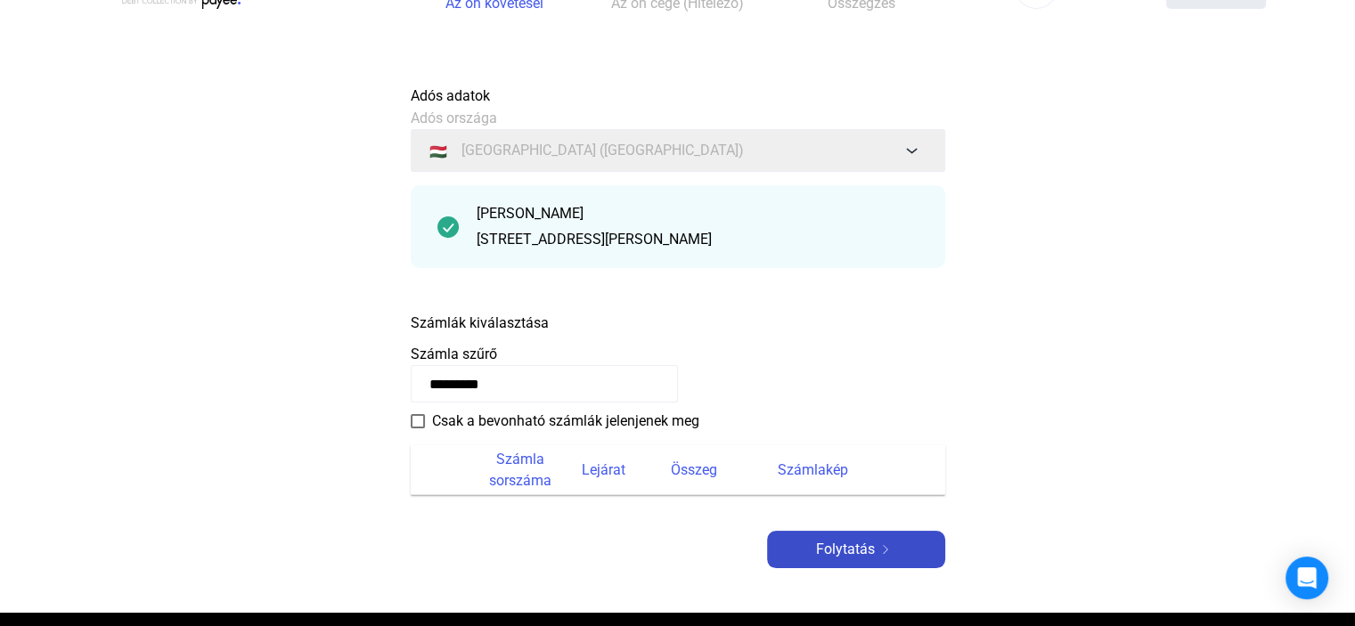 The height and width of the screenshot is (626, 1355). What do you see at coordinates (520, 470) in the screenshot?
I see `font: Számla sorszáma` at bounding box center [520, 470].